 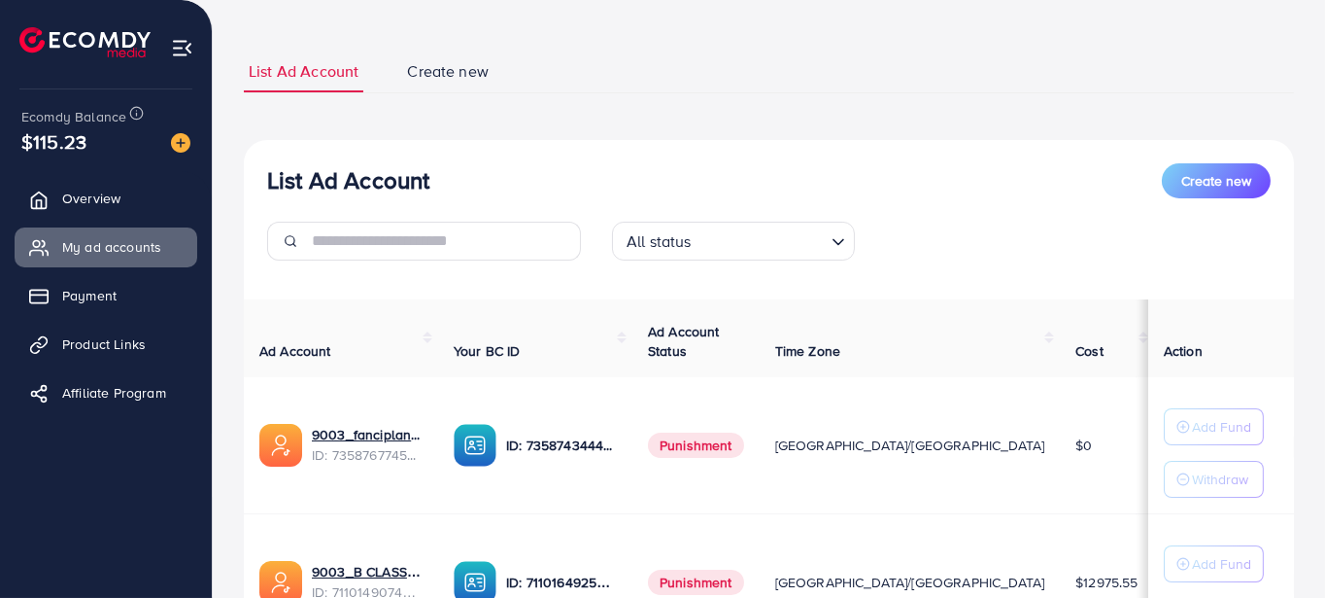 What do you see at coordinates (89, 295) in the screenshot?
I see `span: Payment` at bounding box center [89, 295].